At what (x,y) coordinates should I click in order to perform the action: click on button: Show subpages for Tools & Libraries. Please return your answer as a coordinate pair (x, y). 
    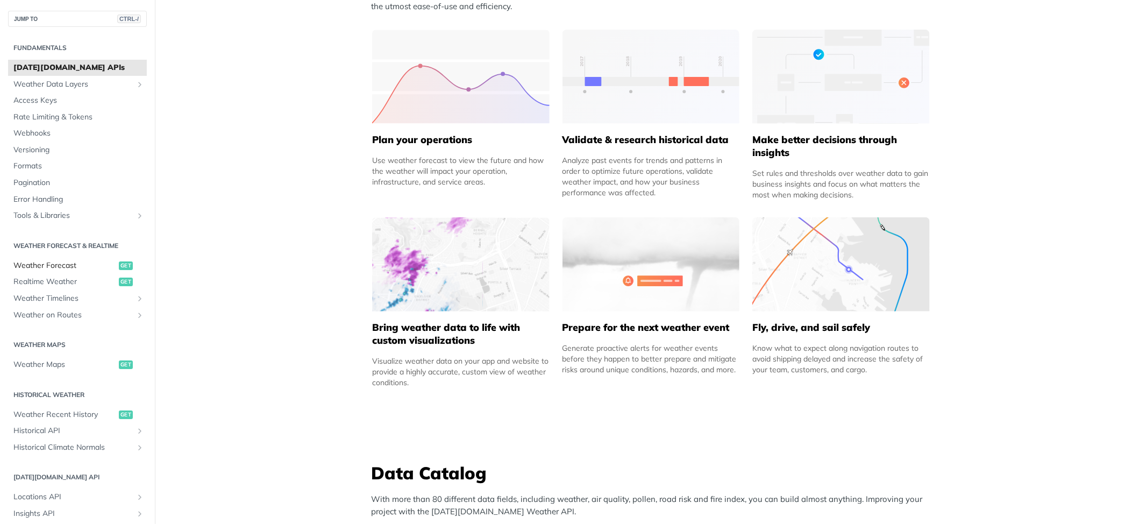
    Looking at the image, I should click on (140, 216).